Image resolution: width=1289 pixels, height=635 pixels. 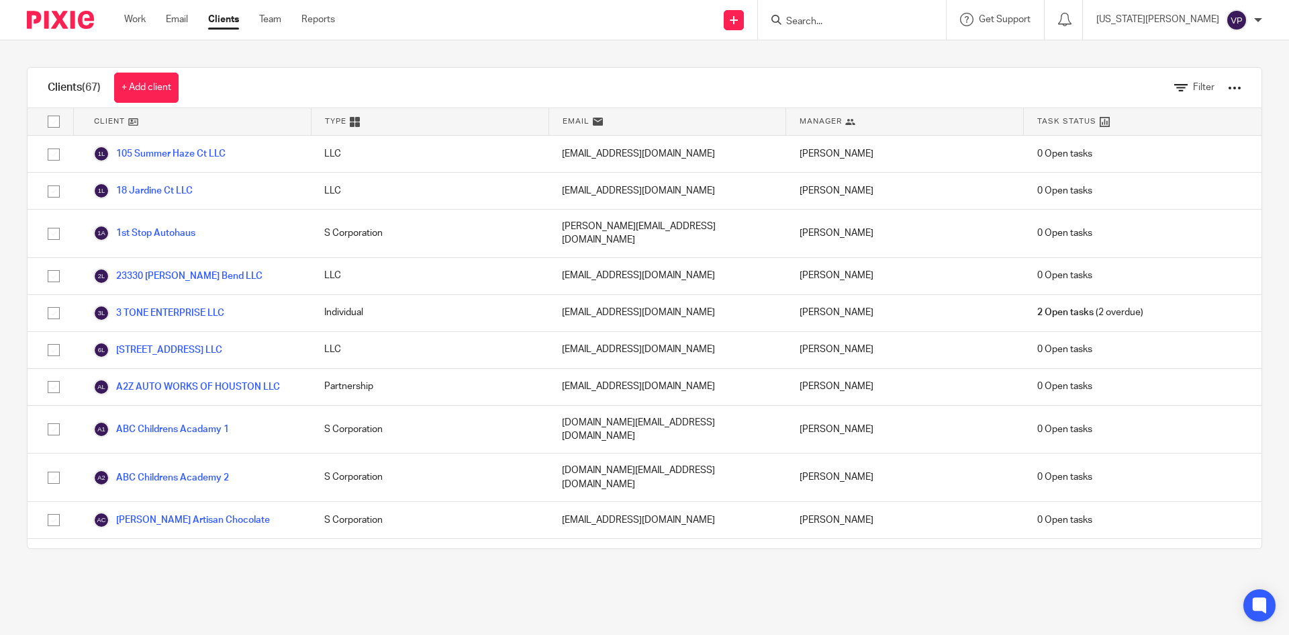 I want to click on span: Task Status, so click(x=1067, y=121).